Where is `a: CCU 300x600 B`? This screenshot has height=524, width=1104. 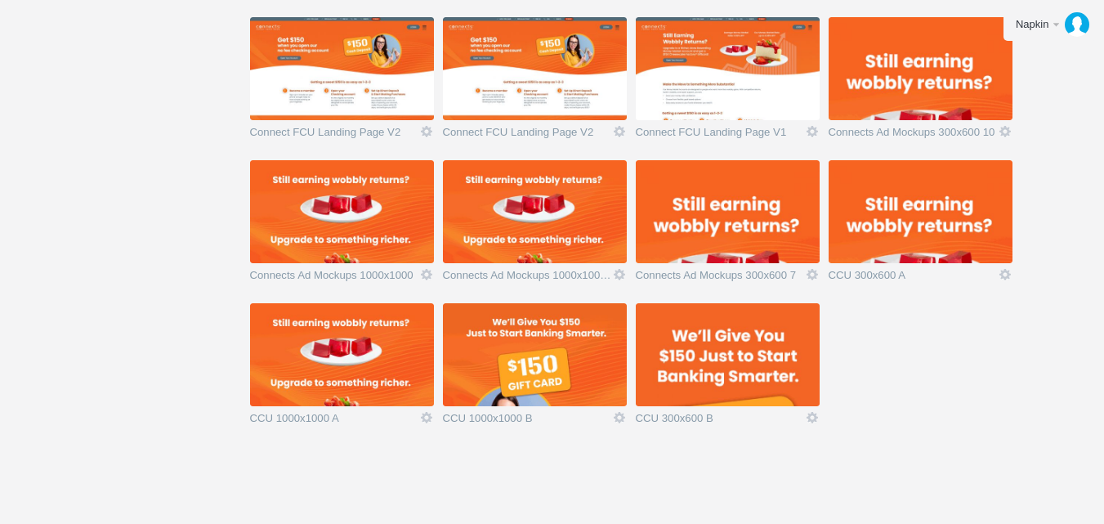 a: CCU 300x600 B is located at coordinates (720, 421).